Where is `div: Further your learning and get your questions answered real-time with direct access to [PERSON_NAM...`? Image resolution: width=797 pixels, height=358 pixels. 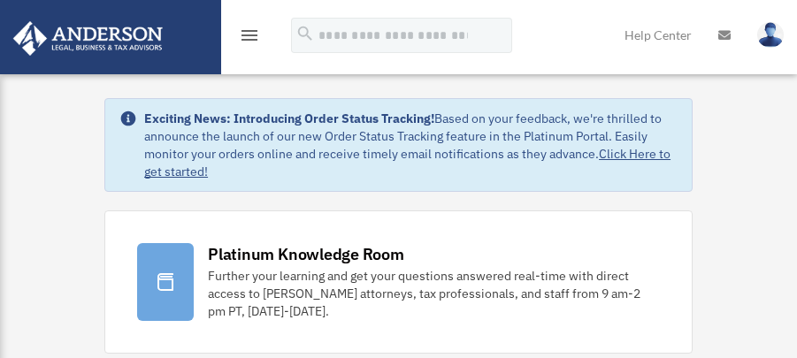
div: Further your learning and get your questions answered real-time with direct access to [PERSON_NAM... is located at coordinates (433, 294).